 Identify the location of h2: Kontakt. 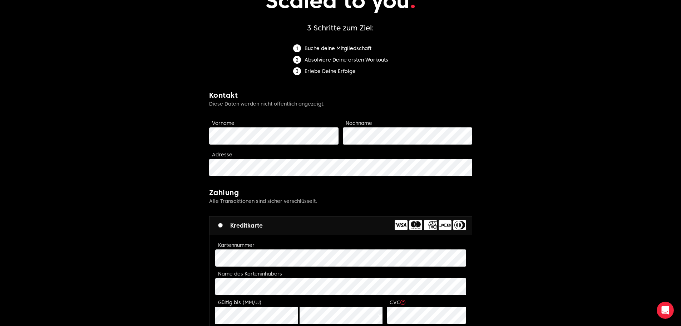
(341, 95).